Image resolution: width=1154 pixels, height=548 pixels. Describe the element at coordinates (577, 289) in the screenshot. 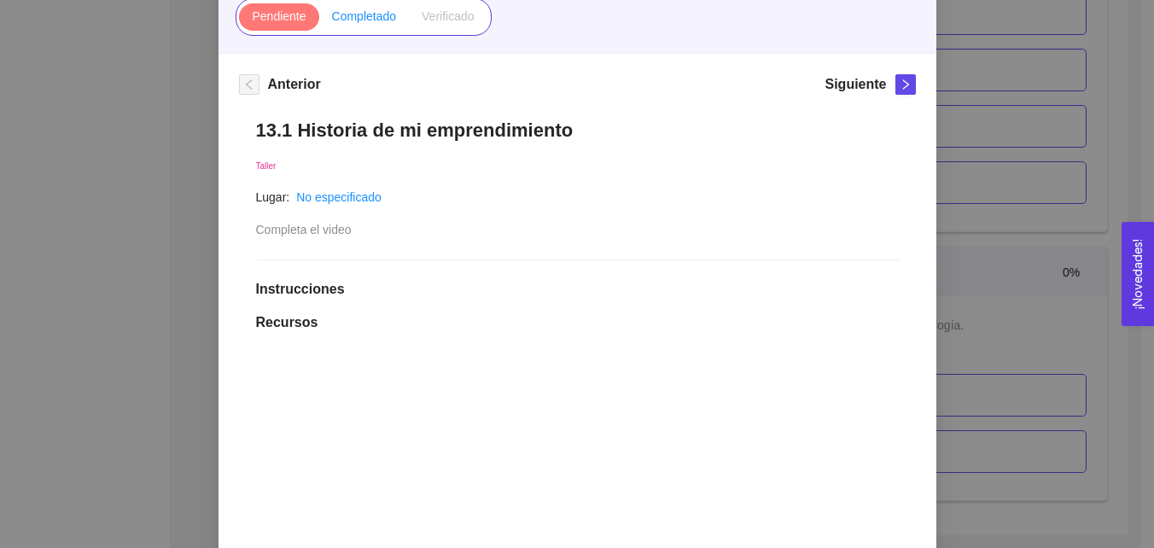

I see `h1: Instrucciones` at that location.